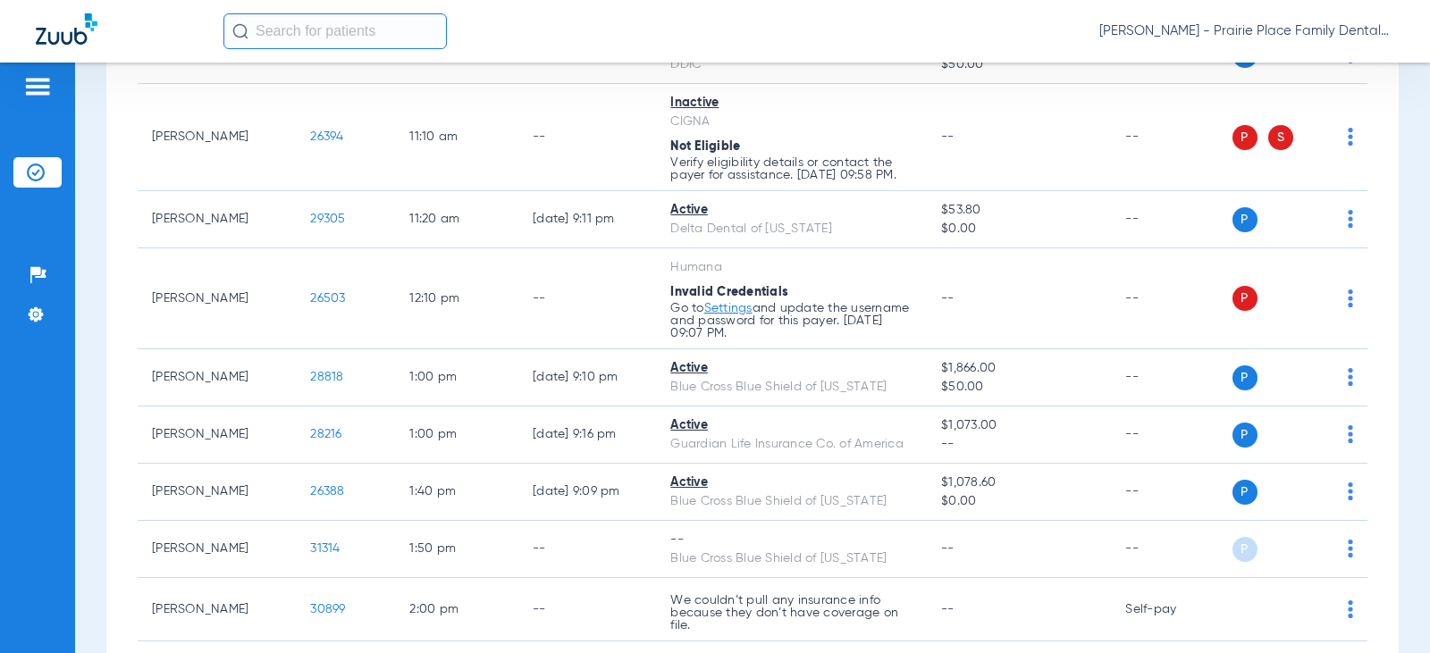 Image resolution: width=1430 pixels, height=653 pixels. I want to click on span: 30899, so click(327, 609).